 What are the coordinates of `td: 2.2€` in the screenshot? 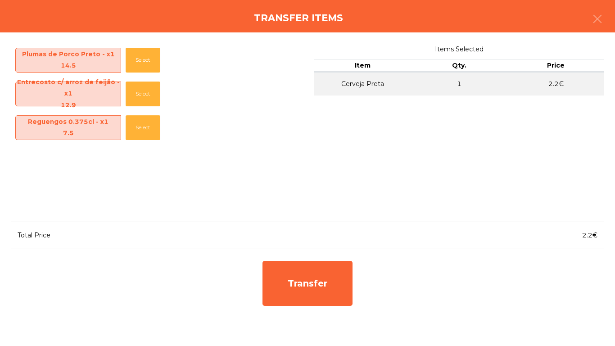 It's located at (556, 84).